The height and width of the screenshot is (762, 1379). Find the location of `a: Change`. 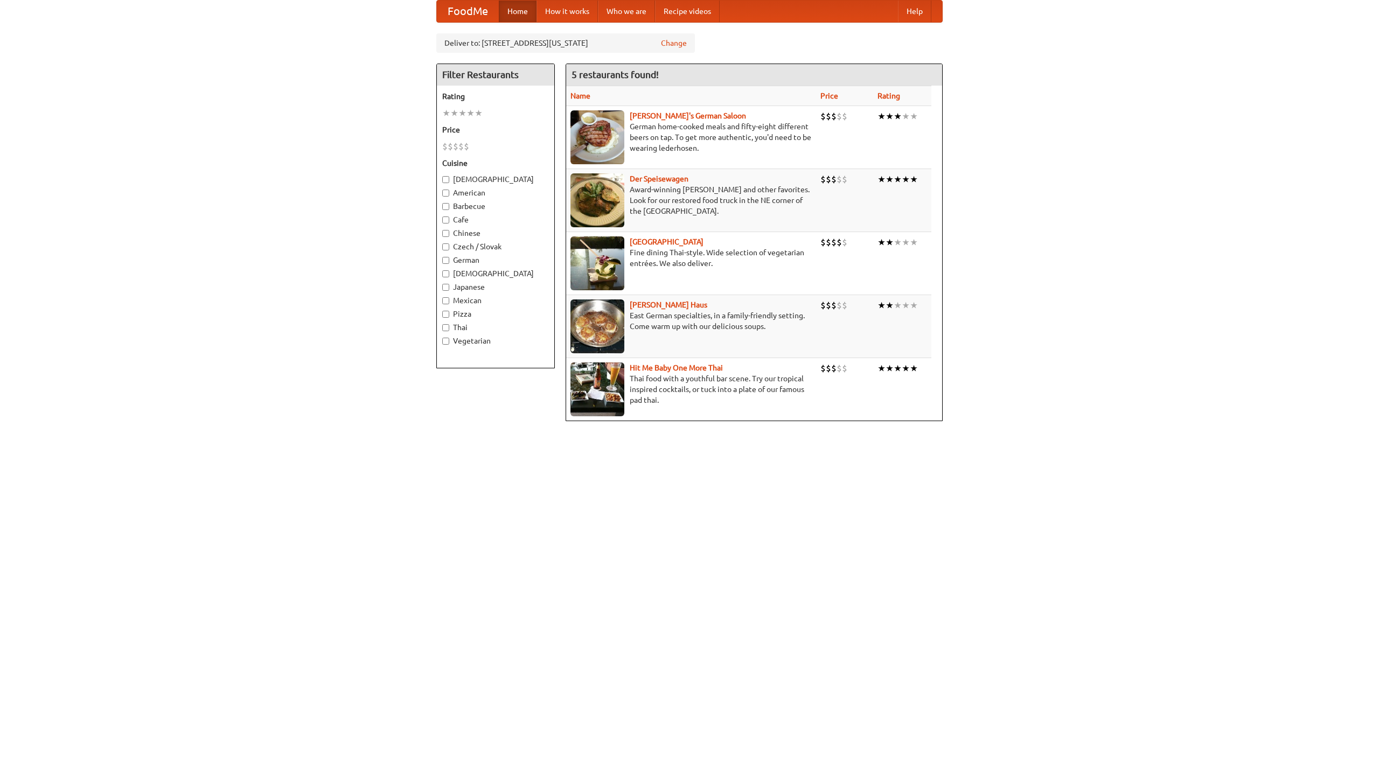

a: Change is located at coordinates (674, 43).